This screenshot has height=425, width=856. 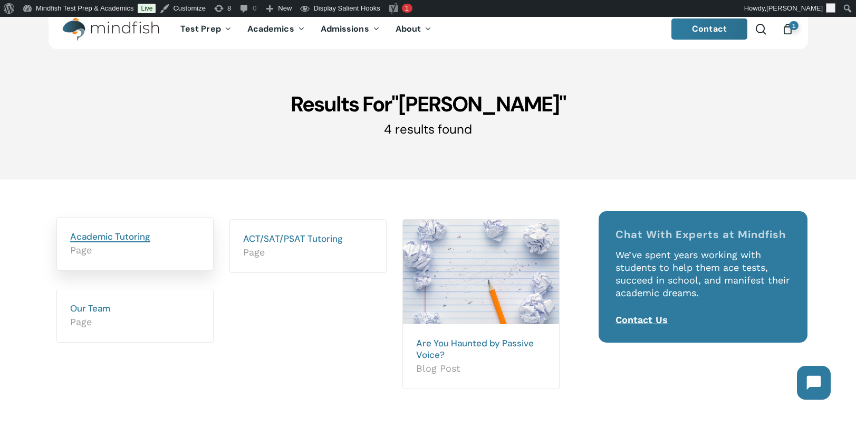 What do you see at coordinates (276, 29) in the screenshot?
I see `a: Academics` at bounding box center [276, 29].